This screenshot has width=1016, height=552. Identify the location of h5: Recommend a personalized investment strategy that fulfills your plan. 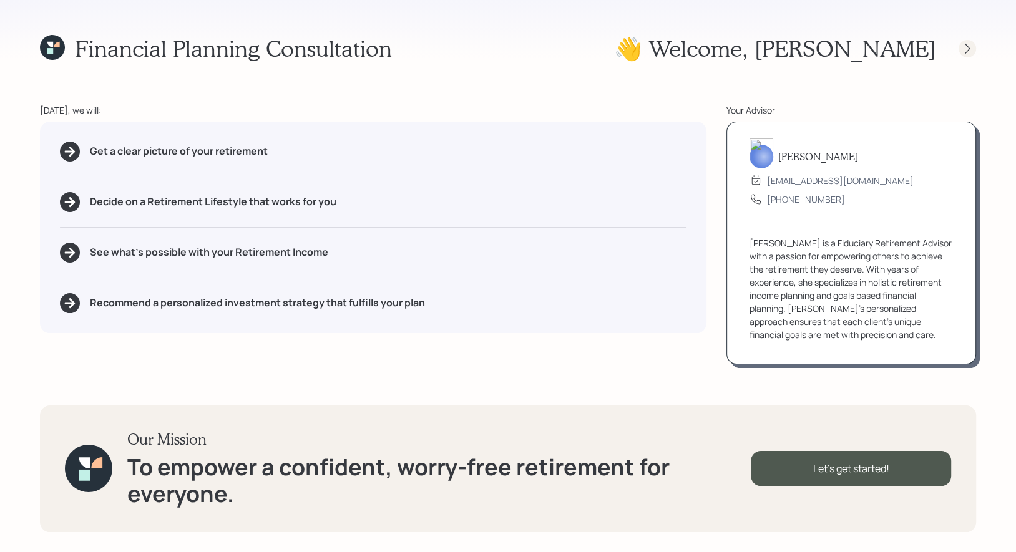
(257, 303).